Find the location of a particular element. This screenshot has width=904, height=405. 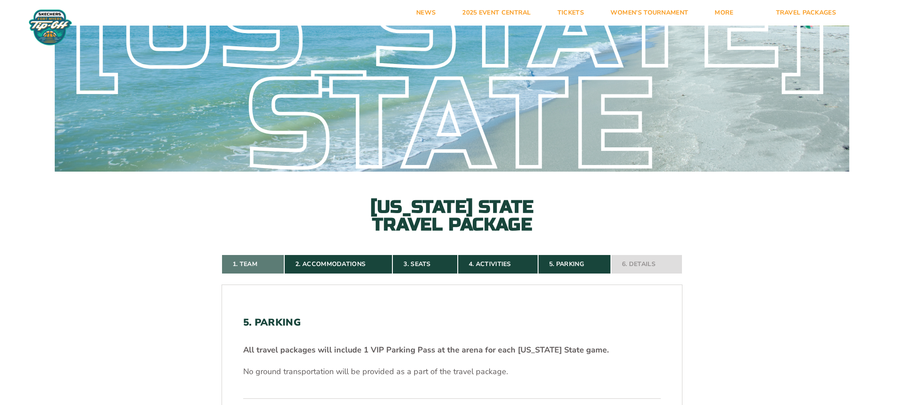

img: Fort Myers Tip-Off is located at coordinates (50, 27).